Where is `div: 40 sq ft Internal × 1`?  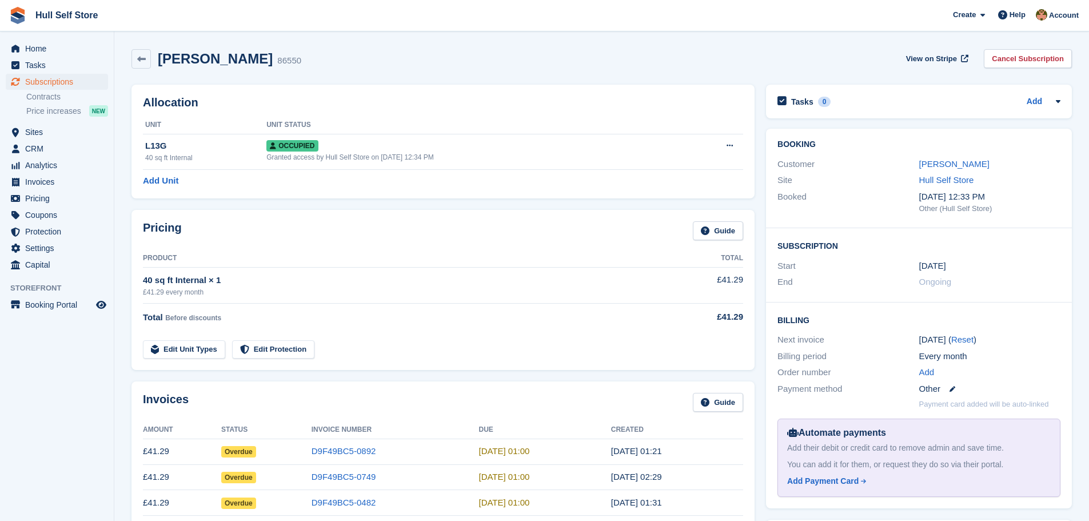
div: 40 sq ft Internal × 1 is located at coordinates (403, 280).